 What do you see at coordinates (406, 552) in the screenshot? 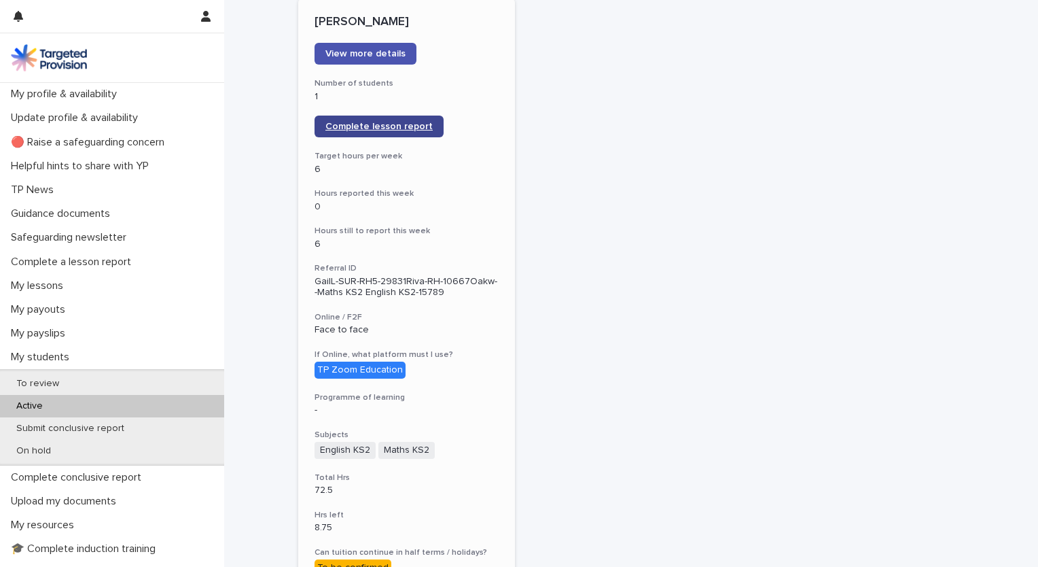
I see `h3: Can tuition continue in half terms / holidays?` at bounding box center [406, 552].